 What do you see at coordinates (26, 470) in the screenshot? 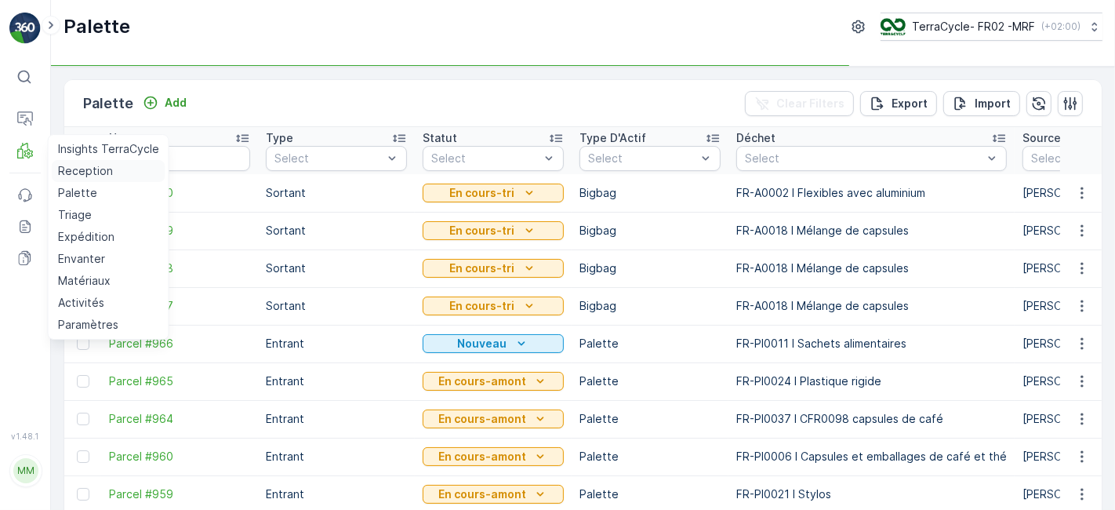
I see `div: MM` at bounding box center [26, 470].